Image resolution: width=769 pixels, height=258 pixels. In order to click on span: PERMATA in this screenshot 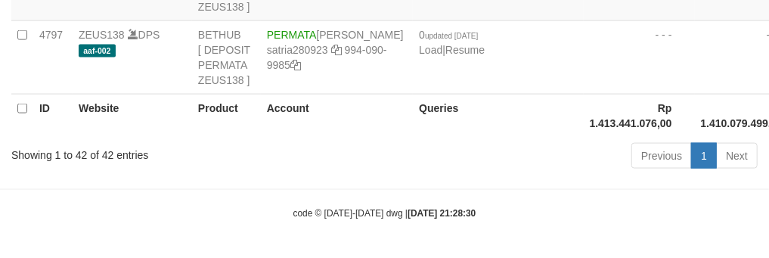, I will do `click(292, 35)`.